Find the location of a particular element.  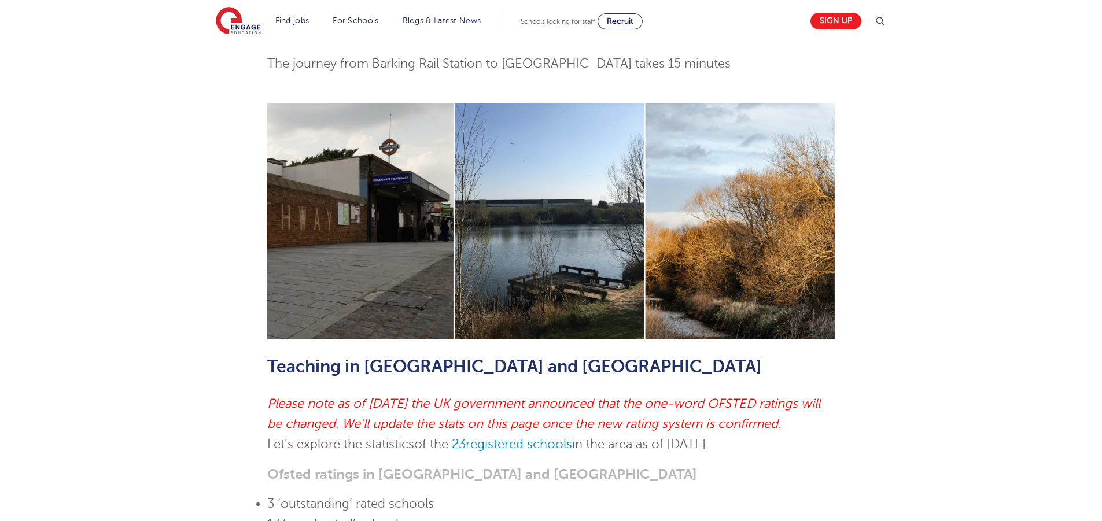

span: 23 is located at coordinates (459, 444).